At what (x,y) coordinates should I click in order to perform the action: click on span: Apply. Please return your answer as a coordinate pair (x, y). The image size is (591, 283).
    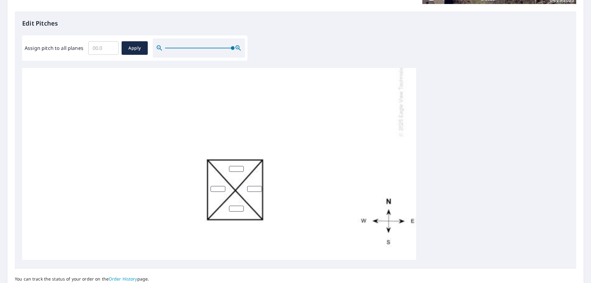
    Looking at the image, I should click on (135, 48).